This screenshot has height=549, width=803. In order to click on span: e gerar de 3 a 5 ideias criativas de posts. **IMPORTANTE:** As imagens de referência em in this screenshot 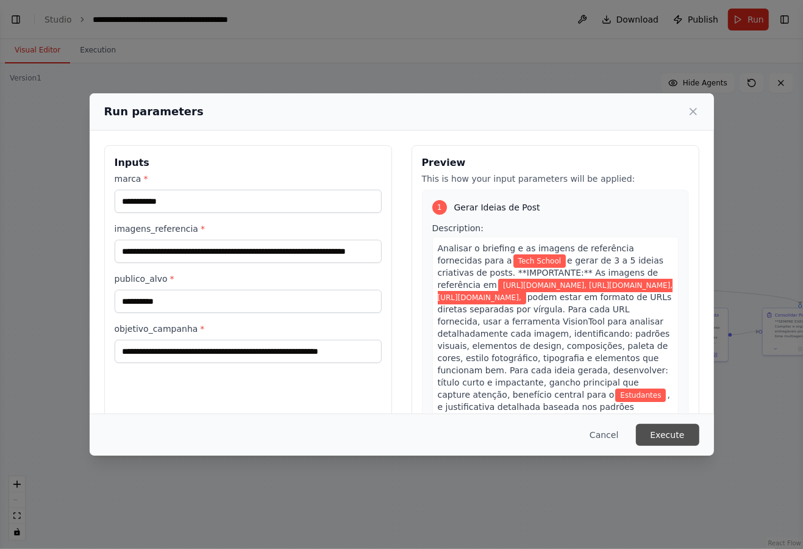, I will do `click(550, 272)`.